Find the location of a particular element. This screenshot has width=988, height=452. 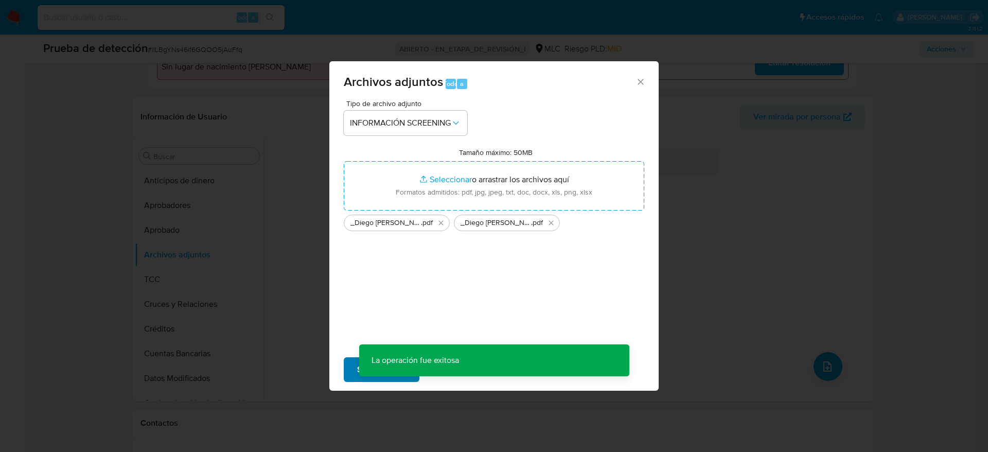

button: Cerrar is located at coordinates (640, 81).